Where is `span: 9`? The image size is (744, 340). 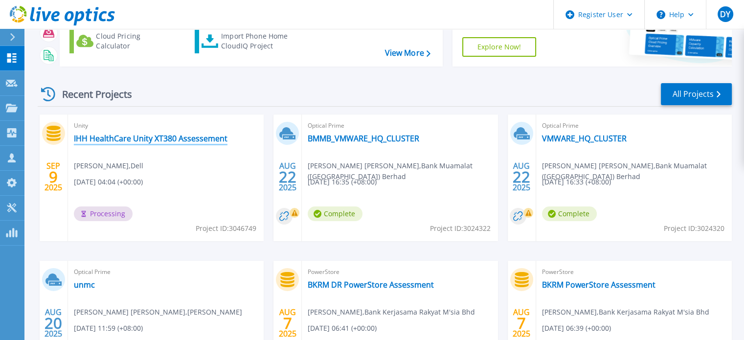 span: 9 is located at coordinates (53, 177).